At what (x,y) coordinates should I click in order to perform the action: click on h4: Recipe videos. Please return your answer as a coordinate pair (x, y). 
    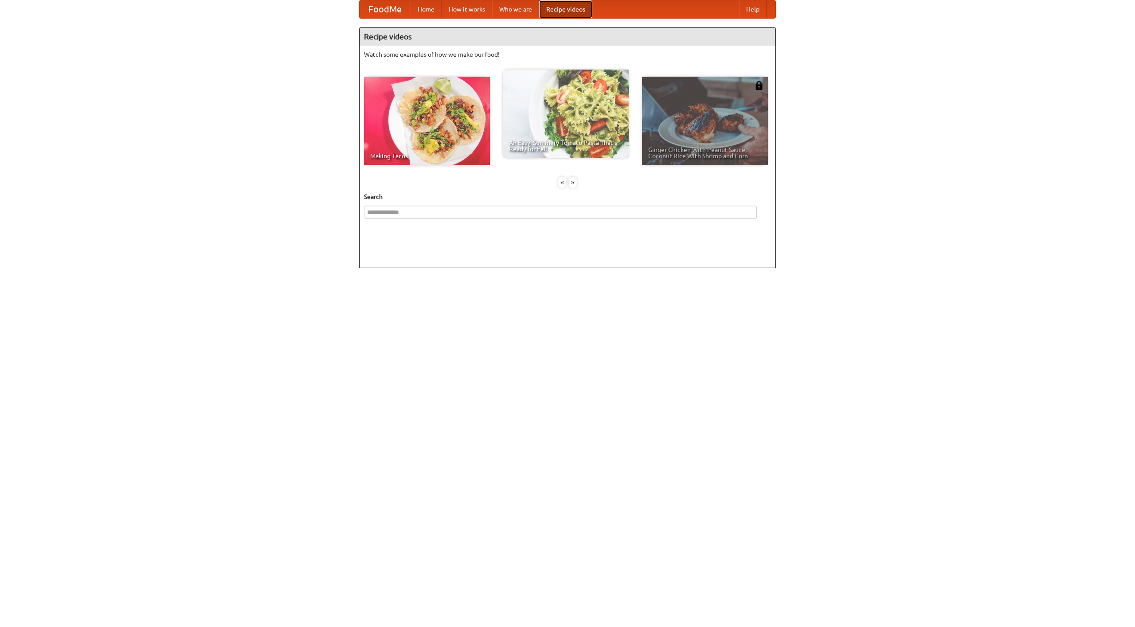
    Looking at the image, I should click on (568, 37).